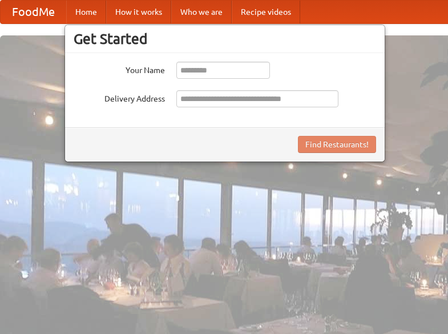 The width and height of the screenshot is (448, 334). Describe the element at coordinates (266, 12) in the screenshot. I see `a: Recipe videos` at that location.